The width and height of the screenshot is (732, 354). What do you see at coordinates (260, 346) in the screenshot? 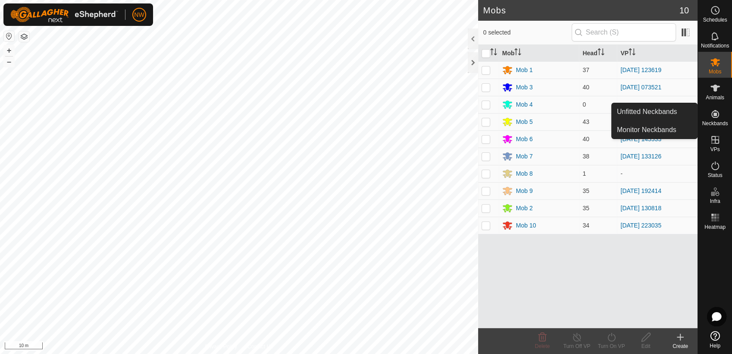
I see `a: Contact Us` at bounding box center [260, 346].